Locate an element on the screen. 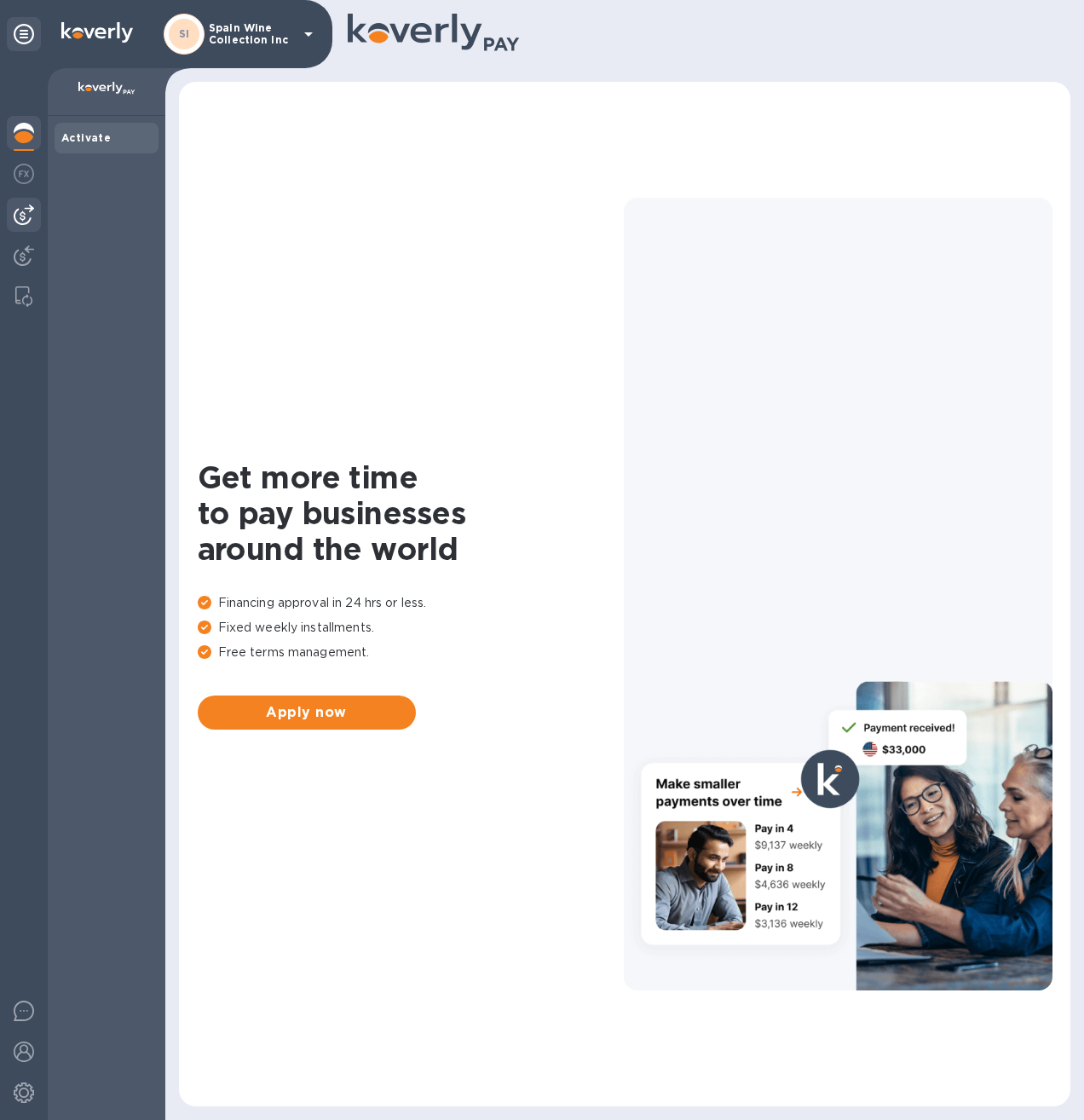 Image resolution: width=1084 pixels, height=1120 pixels. img: Foreign exchange is located at coordinates (24, 174).